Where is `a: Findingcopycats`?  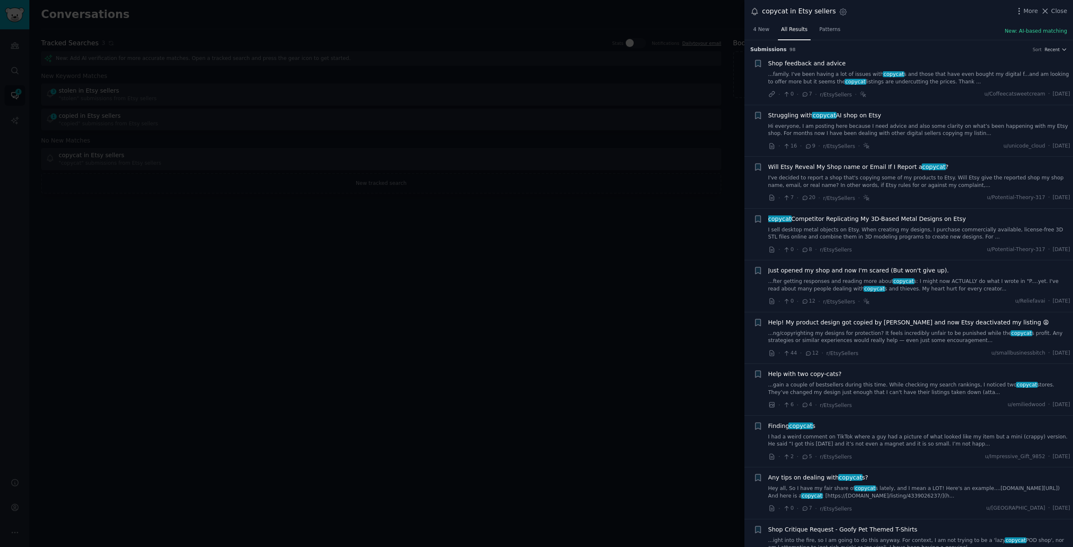 a: Findingcopycats is located at coordinates (792, 426).